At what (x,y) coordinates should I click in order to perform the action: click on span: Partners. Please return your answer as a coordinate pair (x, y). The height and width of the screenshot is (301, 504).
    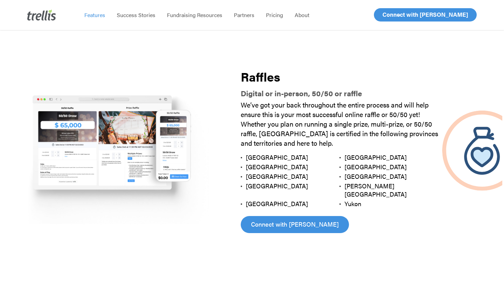
    Looking at the image, I should click on (244, 15).